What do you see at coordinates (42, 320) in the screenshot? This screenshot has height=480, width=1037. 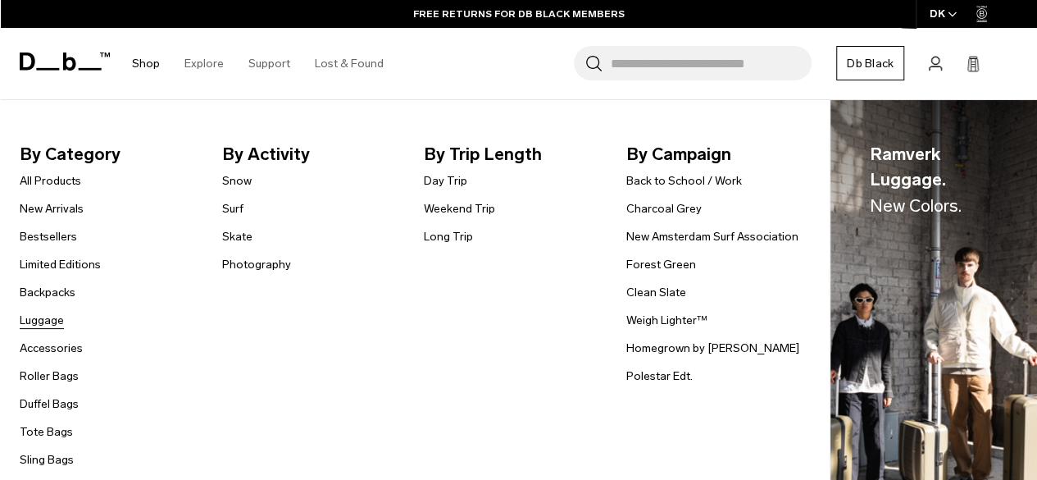 I see `a: Luggage` at bounding box center [42, 320].